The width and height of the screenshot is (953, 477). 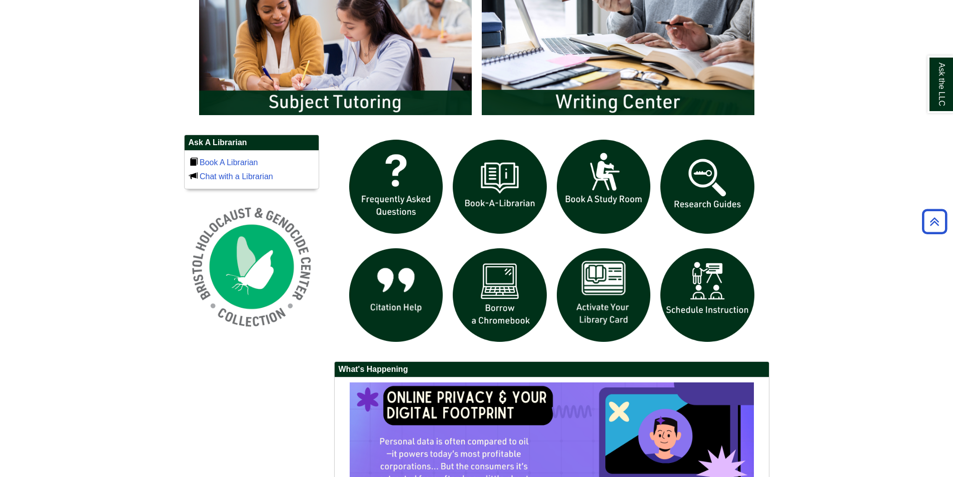 I want to click on img: book a study room icon links to book a study room web page, so click(x=604, y=187).